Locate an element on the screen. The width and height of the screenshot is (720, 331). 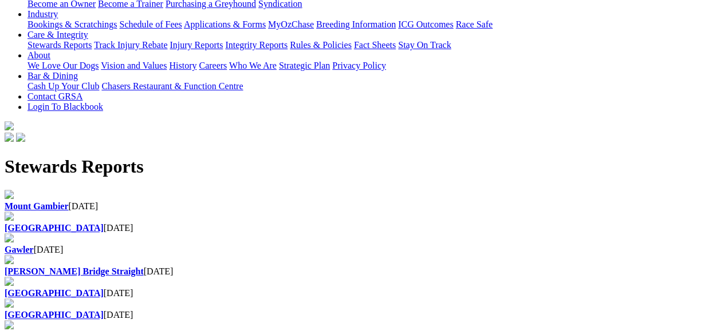
a: Industry is located at coordinates (42, 14).